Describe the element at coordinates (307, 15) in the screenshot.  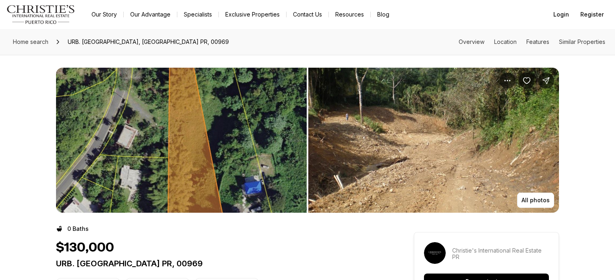
I see `button: Contact Us` at that location.